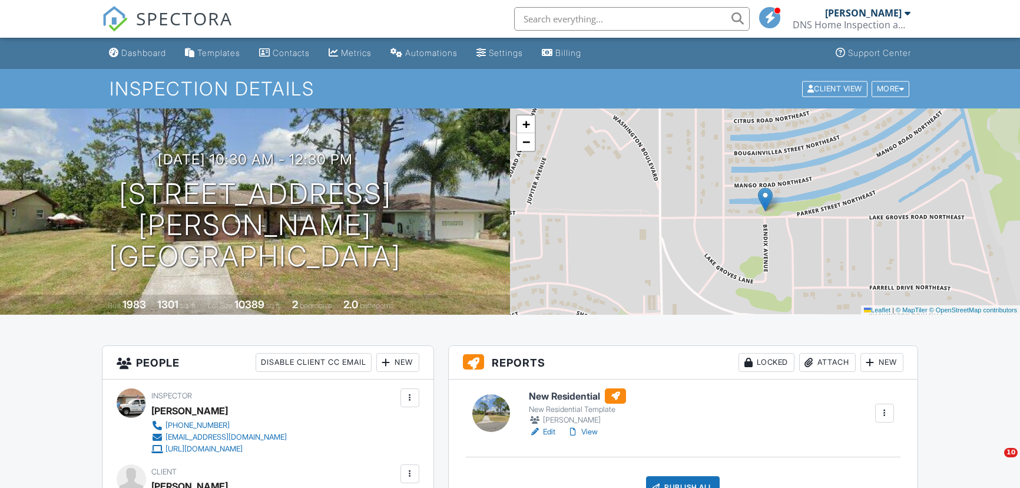 This screenshot has width=1020, height=488. Describe the element at coordinates (510, 88) in the screenshot. I see `h1: Inspection Details` at that location.